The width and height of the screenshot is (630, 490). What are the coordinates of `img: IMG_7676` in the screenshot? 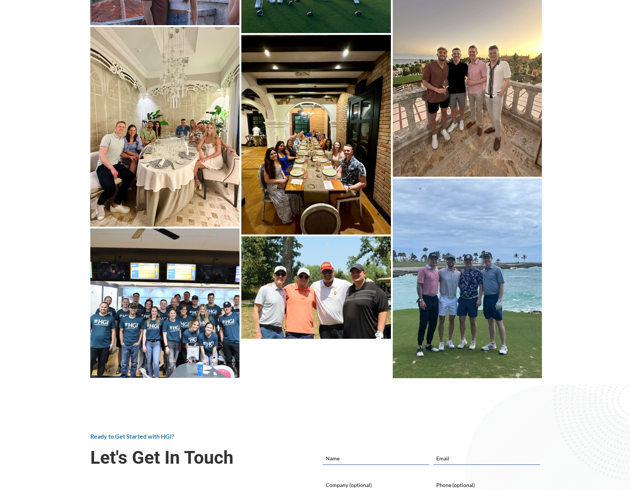 It's located at (166, 128).